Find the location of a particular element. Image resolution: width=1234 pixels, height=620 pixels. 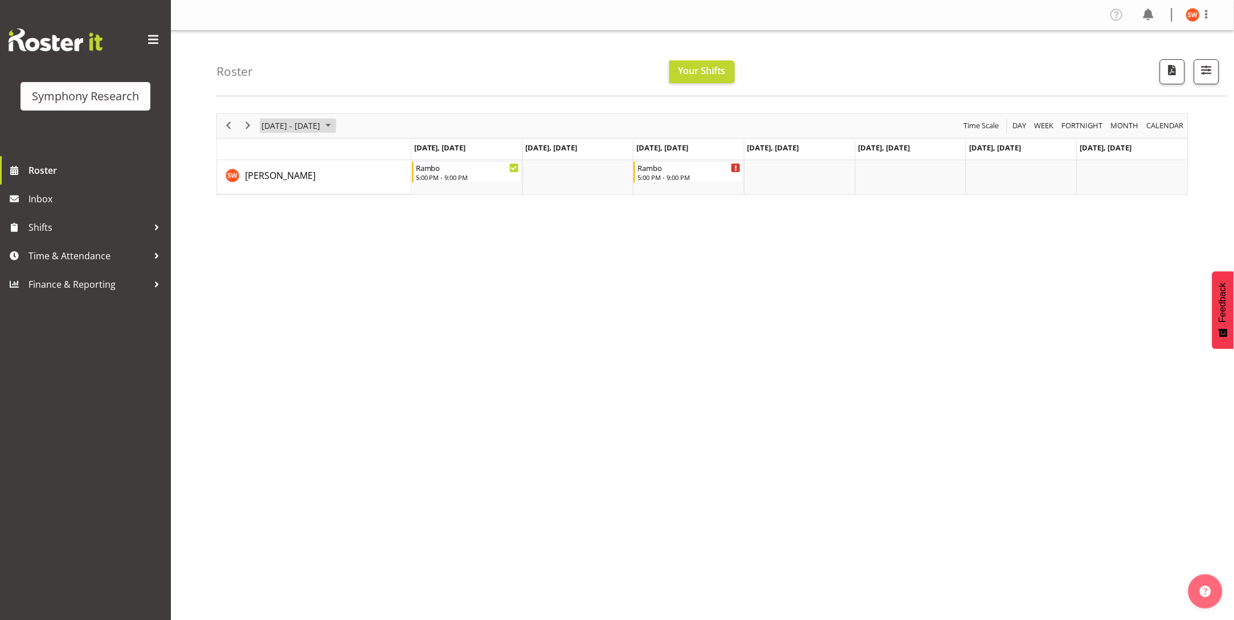

span: Inbox is located at coordinates (97, 199).